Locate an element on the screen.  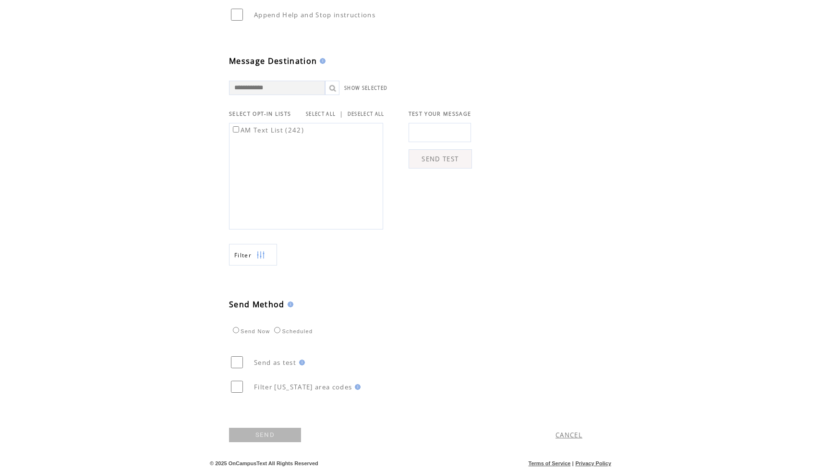
span: SELECT OPT-IN LISTS is located at coordinates (260, 114).